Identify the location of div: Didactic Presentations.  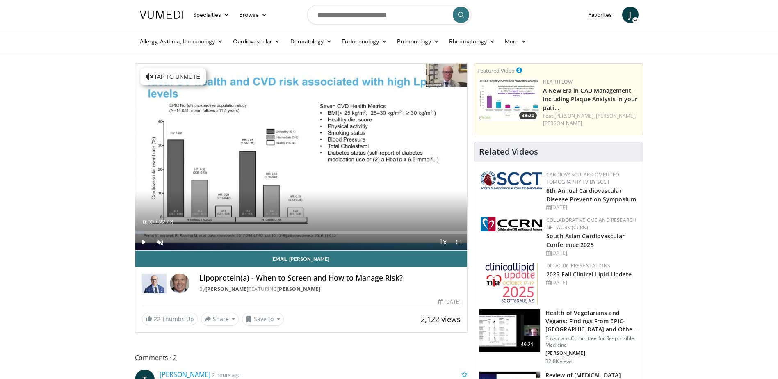
(591, 266).